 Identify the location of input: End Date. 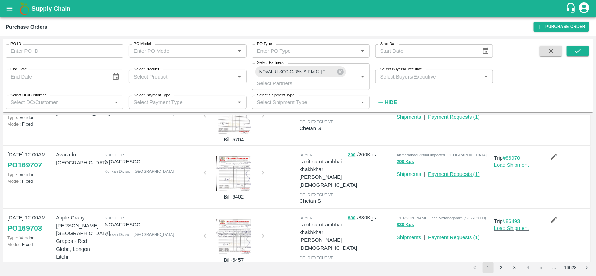
(56, 76).